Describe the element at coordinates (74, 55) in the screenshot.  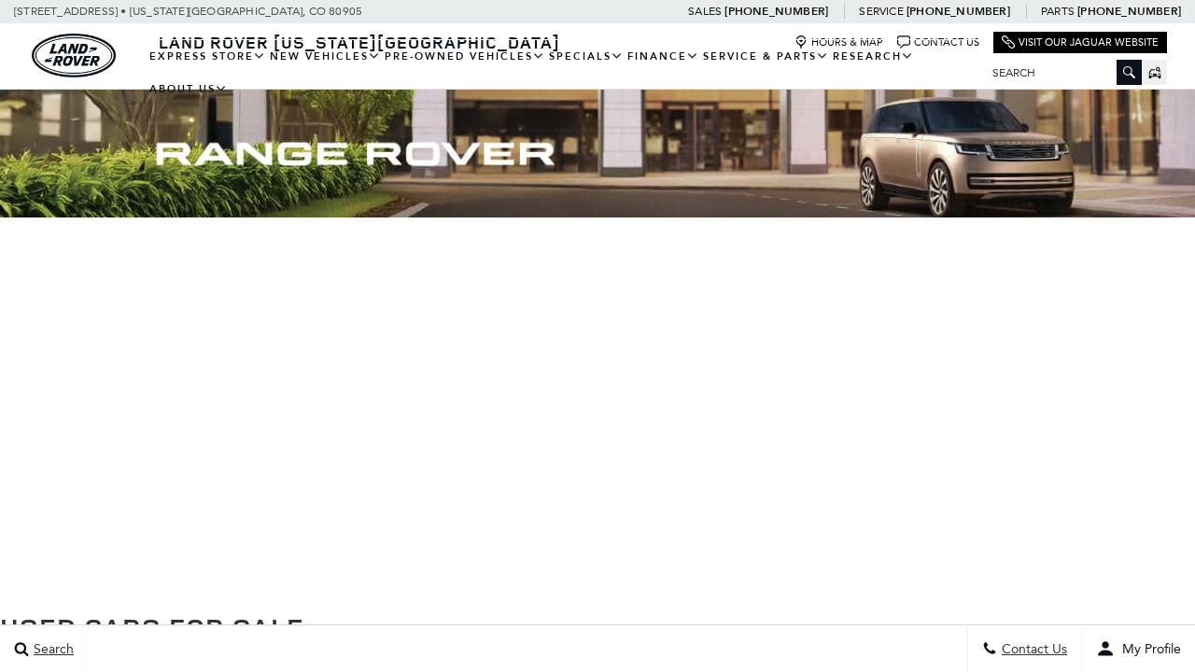
I see `img: Land Rover` at that location.